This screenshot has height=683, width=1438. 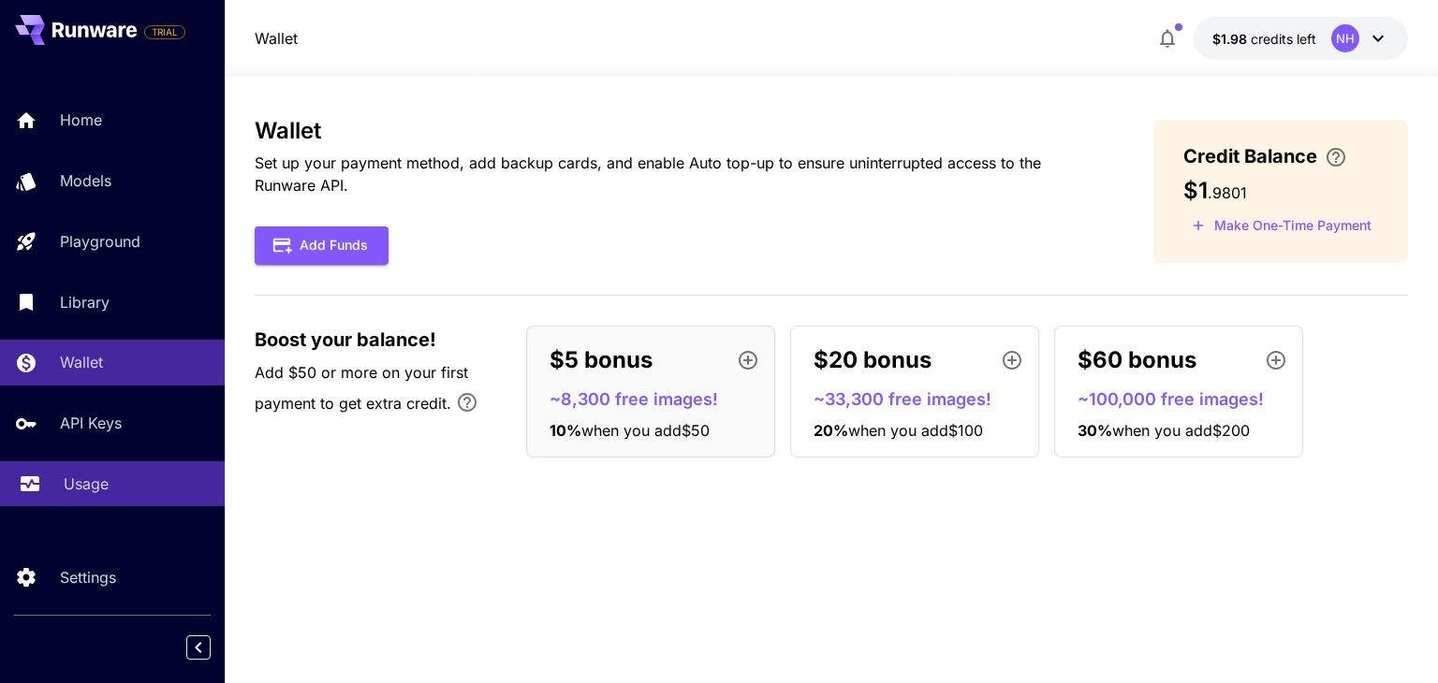 What do you see at coordinates (100, 242) in the screenshot?
I see `p: Playground` at bounding box center [100, 242].